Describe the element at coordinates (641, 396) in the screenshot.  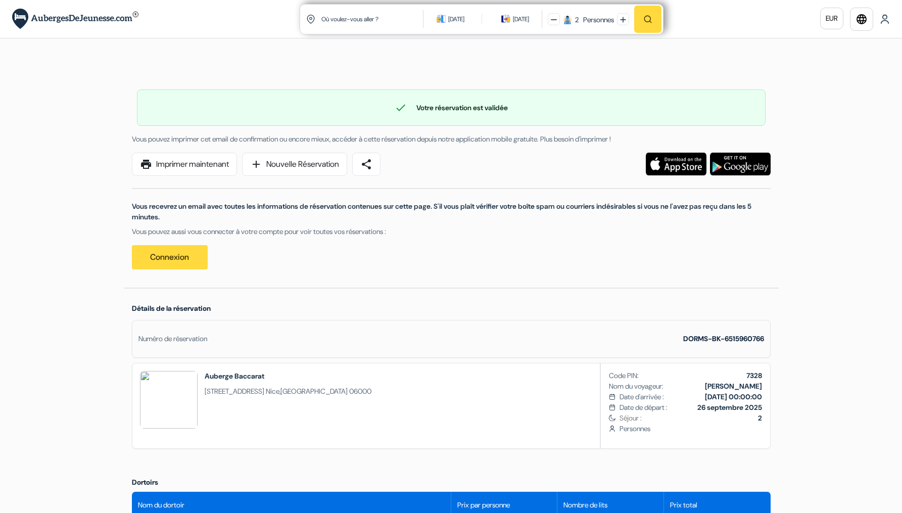
I see `span: Date d'arrivée :` at that location.